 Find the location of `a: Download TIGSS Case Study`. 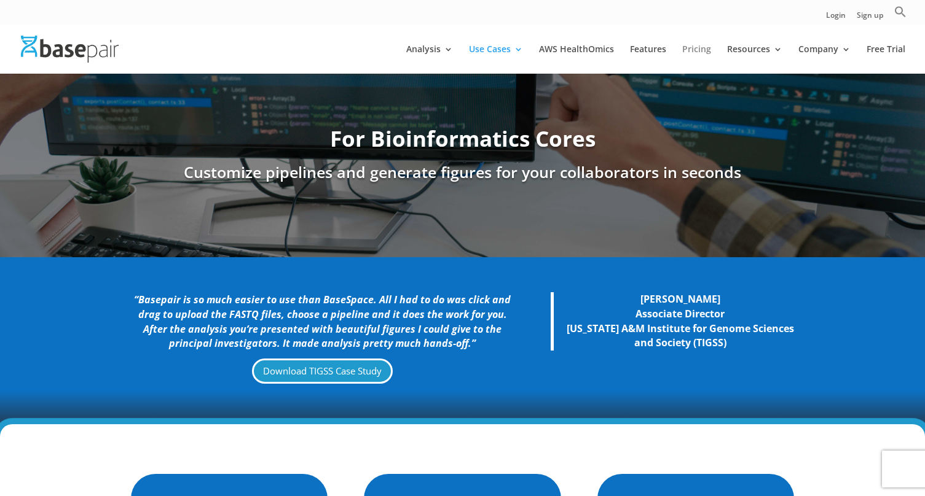

a: Download TIGSS Case Study is located at coordinates (322, 371).